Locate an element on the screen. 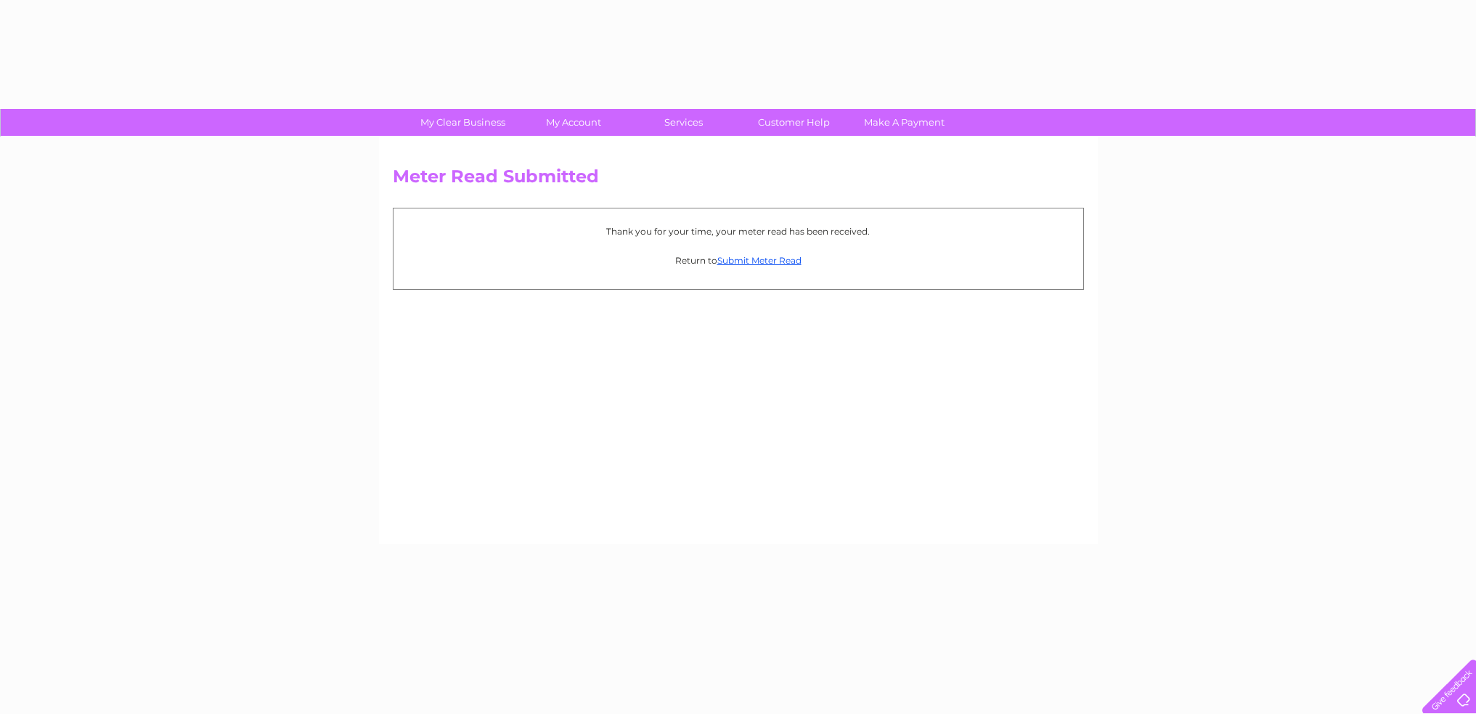 The image size is (1476, 714). a: Services is located at coordinates (683, 122).